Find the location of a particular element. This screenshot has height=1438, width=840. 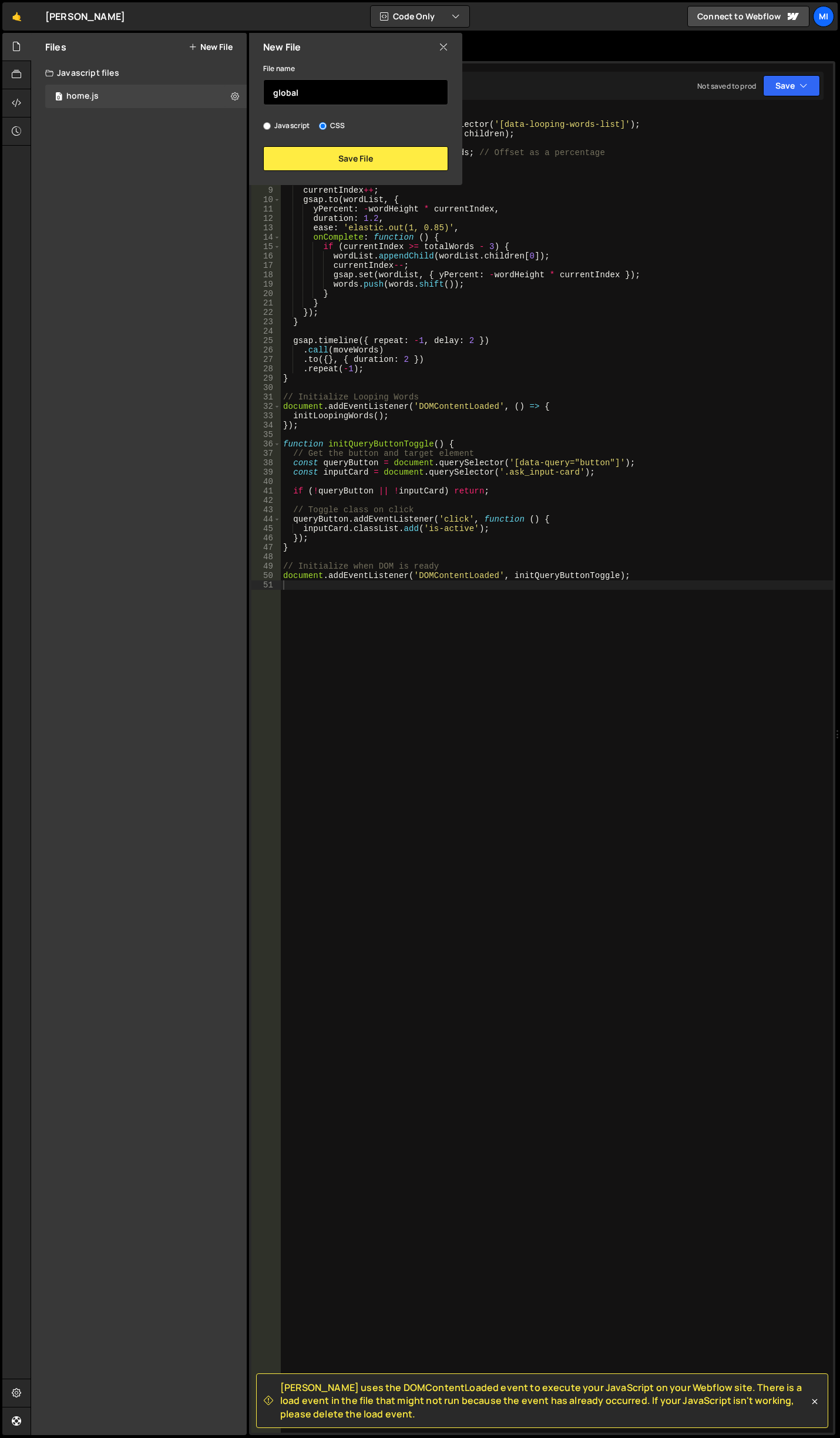

div: 13 is located at coordinates (266, 228).